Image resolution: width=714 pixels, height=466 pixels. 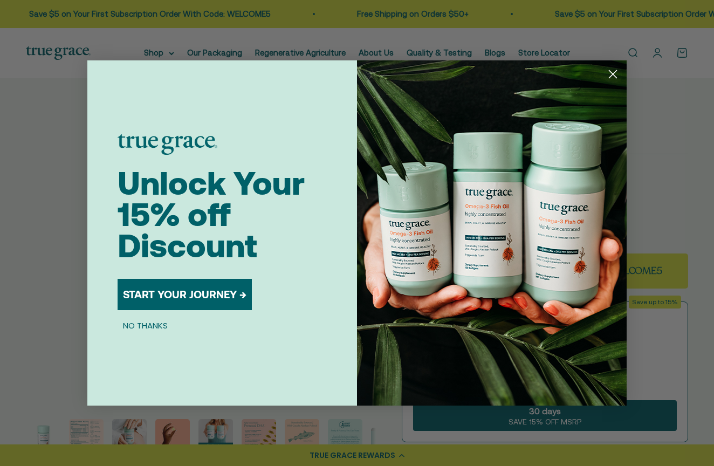 I want to click on img: 098727d5-50f8-4f9b-9554-844bb8da1403.jpeg, so click(x=492, y=233).